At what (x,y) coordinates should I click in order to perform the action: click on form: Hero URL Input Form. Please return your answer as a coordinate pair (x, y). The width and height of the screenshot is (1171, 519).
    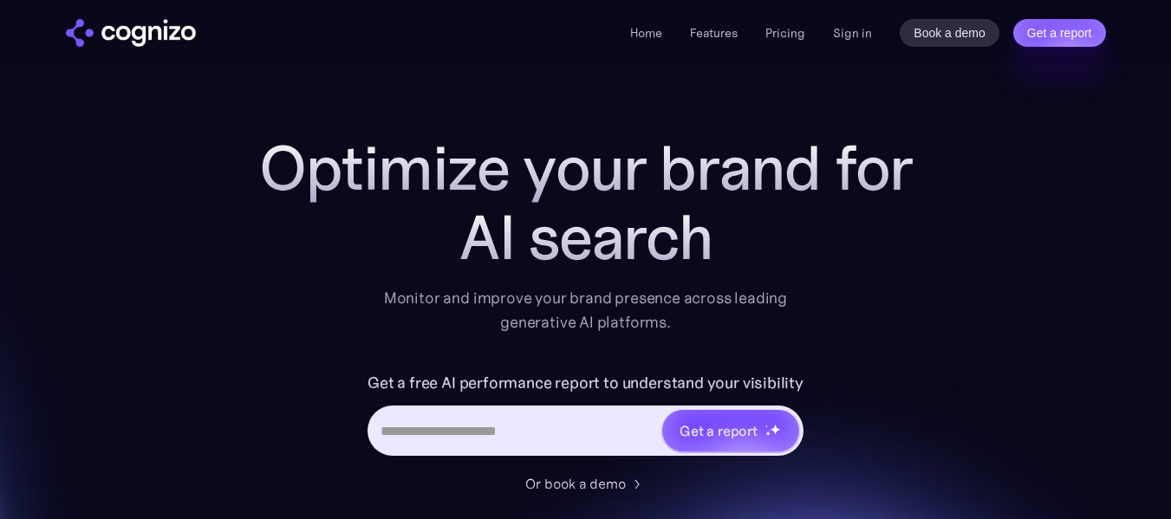
    Looking at the image, I should click on (585, 417).